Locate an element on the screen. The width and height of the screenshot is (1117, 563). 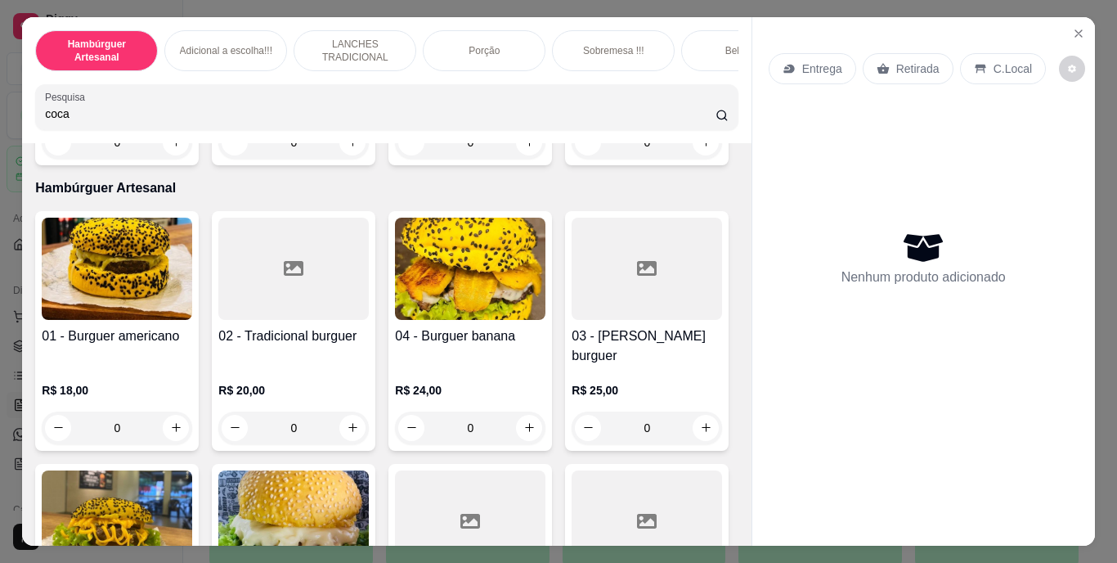
input: Pesquisa is located at coordinates (380, 114).